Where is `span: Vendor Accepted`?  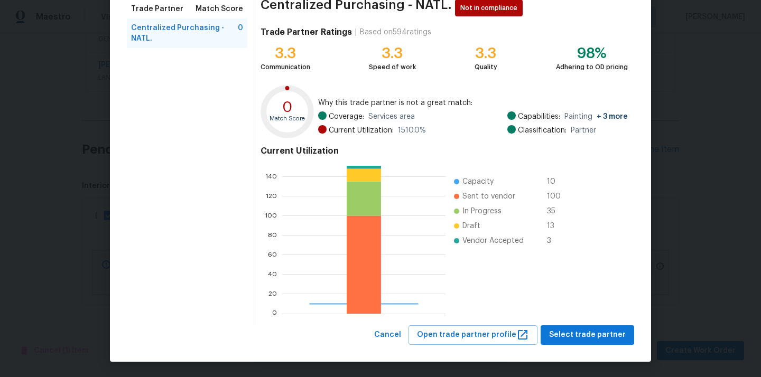 span: Vendor Accepted is located at coordinates (493, 241).